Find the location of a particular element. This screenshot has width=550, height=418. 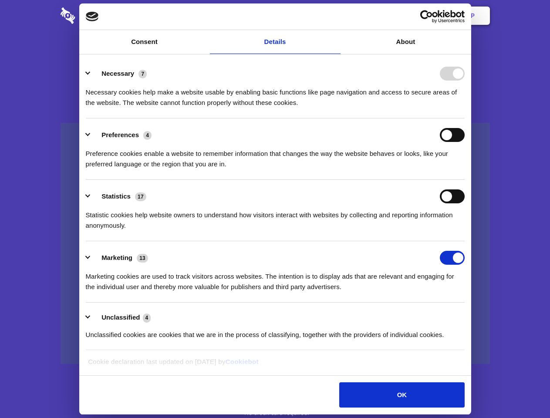

a: Usercentrics Cookiebot - opens in a new window is located at coordinates (427, 17).